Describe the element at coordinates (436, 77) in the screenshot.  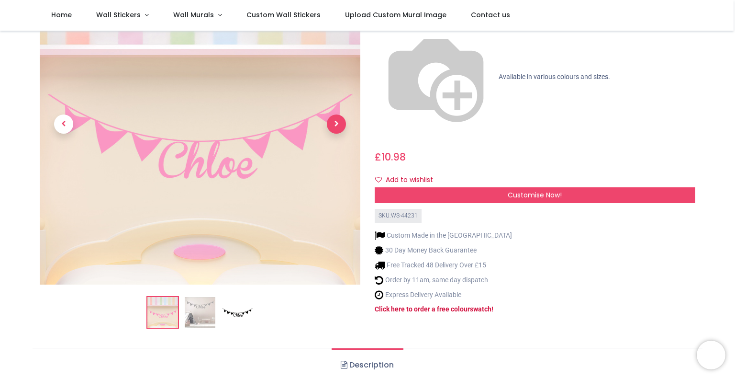
I see `img: color-wheel.png` at that location.